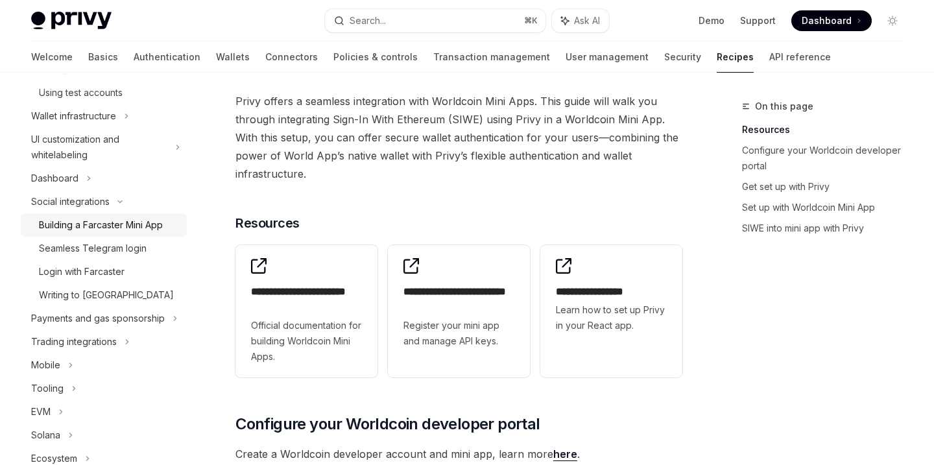  Describe the element at coordinates (73, 116) in the screenshot. I see `div: Wallet infrastructure` at that location.